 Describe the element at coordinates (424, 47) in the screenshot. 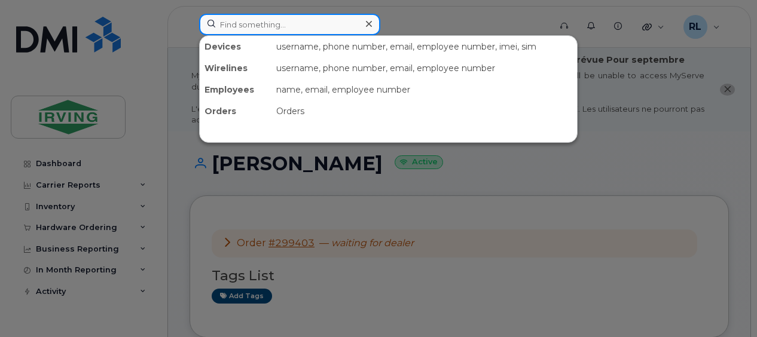

I see `div: username, phone number, email, employee number, imei, sim` at that location.